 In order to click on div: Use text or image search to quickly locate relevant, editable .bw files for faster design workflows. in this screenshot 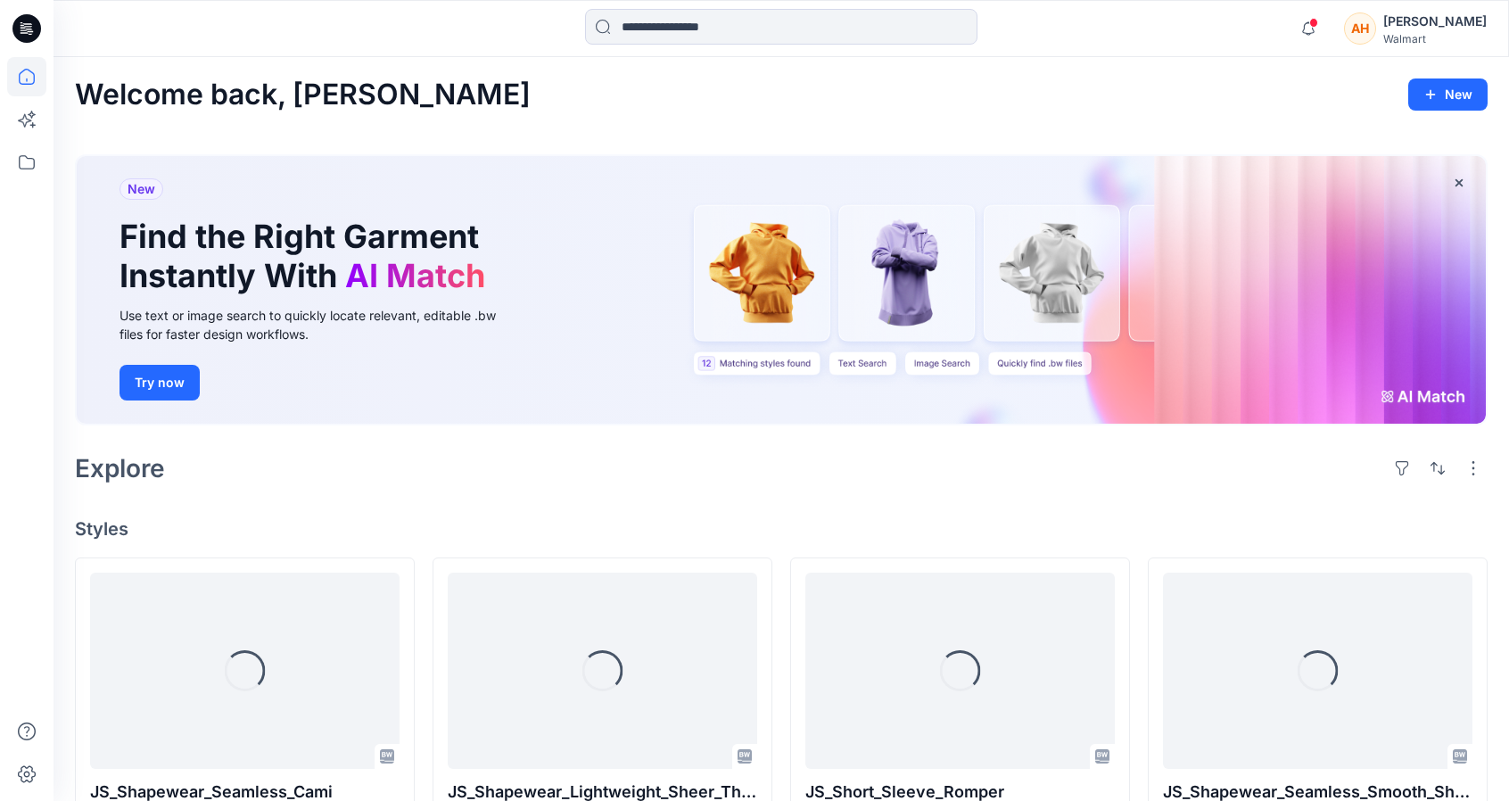, I will do `click(320, 325)`.